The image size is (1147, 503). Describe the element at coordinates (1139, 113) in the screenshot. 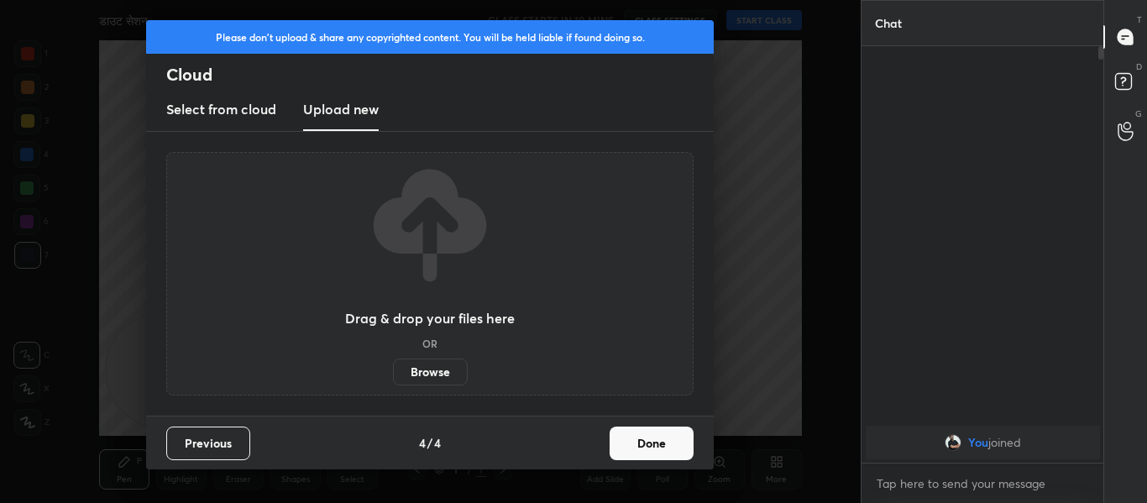

I see `p: G` at that location.